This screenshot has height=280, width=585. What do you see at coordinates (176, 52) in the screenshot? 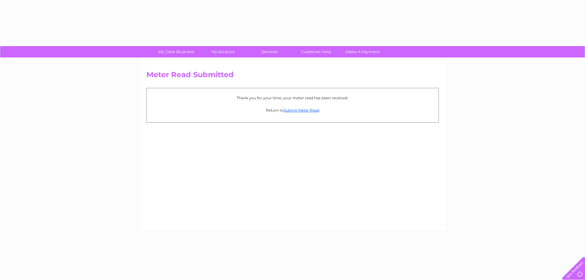
I see `a: My Clear Business` at bounding box center [176, 52].